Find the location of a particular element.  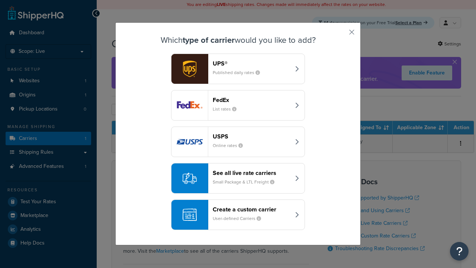

header: USPS is located at coordinates (251, 136).